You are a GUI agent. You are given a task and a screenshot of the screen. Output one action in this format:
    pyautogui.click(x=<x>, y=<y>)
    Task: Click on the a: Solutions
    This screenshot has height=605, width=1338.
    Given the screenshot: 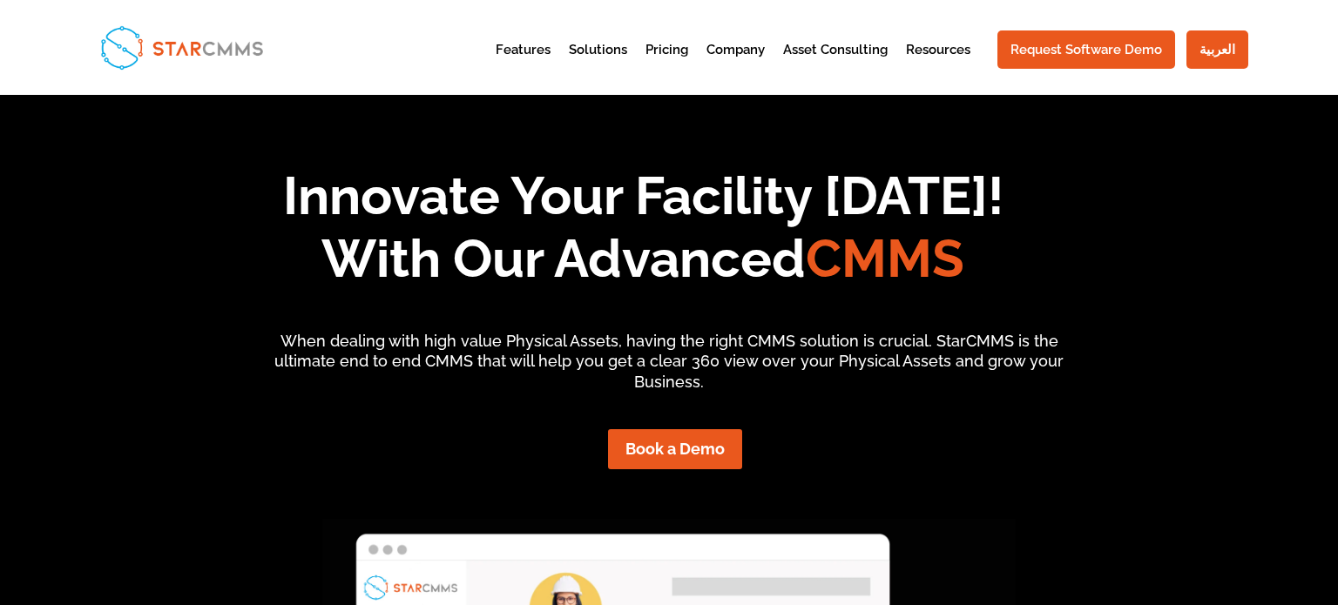 What is the action you would take?
    pyautogui.click(x=597, y=64)
    